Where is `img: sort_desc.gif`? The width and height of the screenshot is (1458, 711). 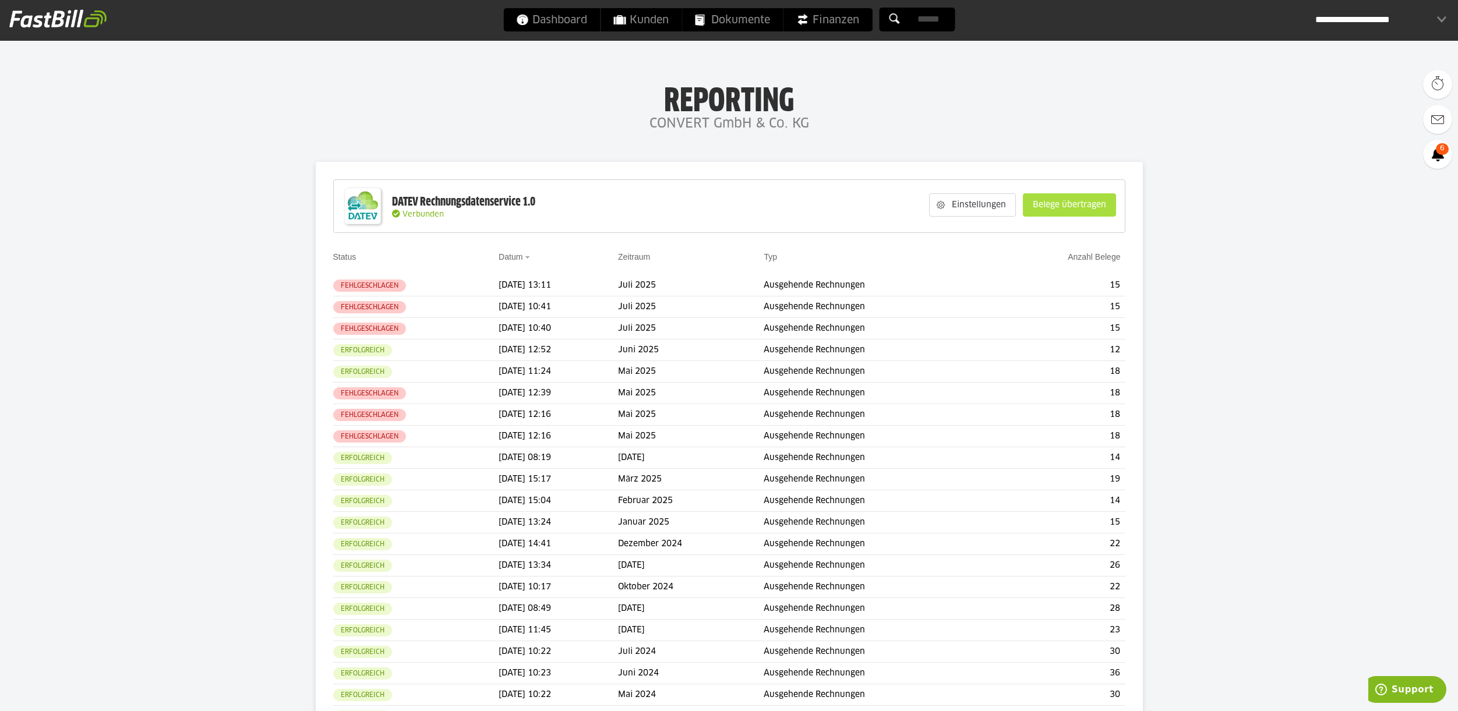 img: sort_desc.gif is located at coordinates (528, 257).